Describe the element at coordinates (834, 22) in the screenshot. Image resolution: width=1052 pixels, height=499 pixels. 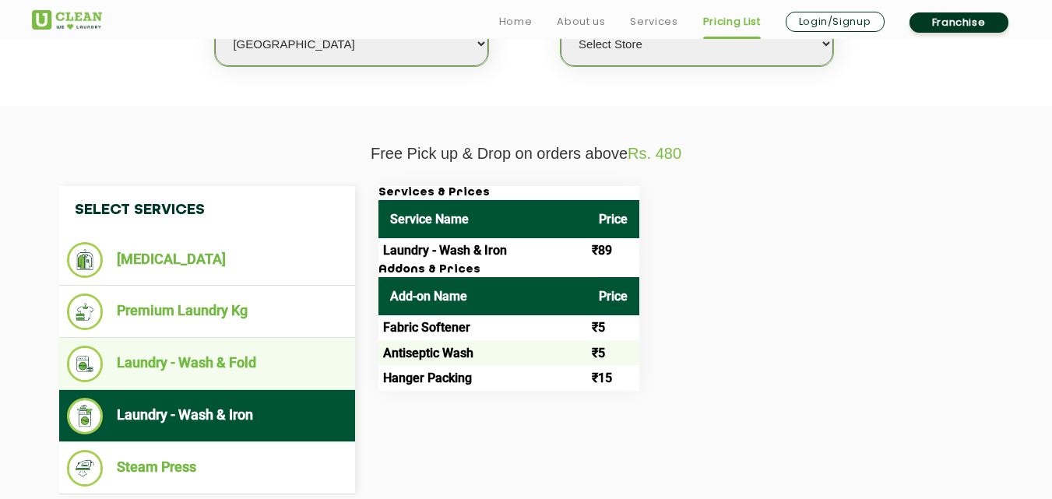
I see `a: Login/Signup` at that location.